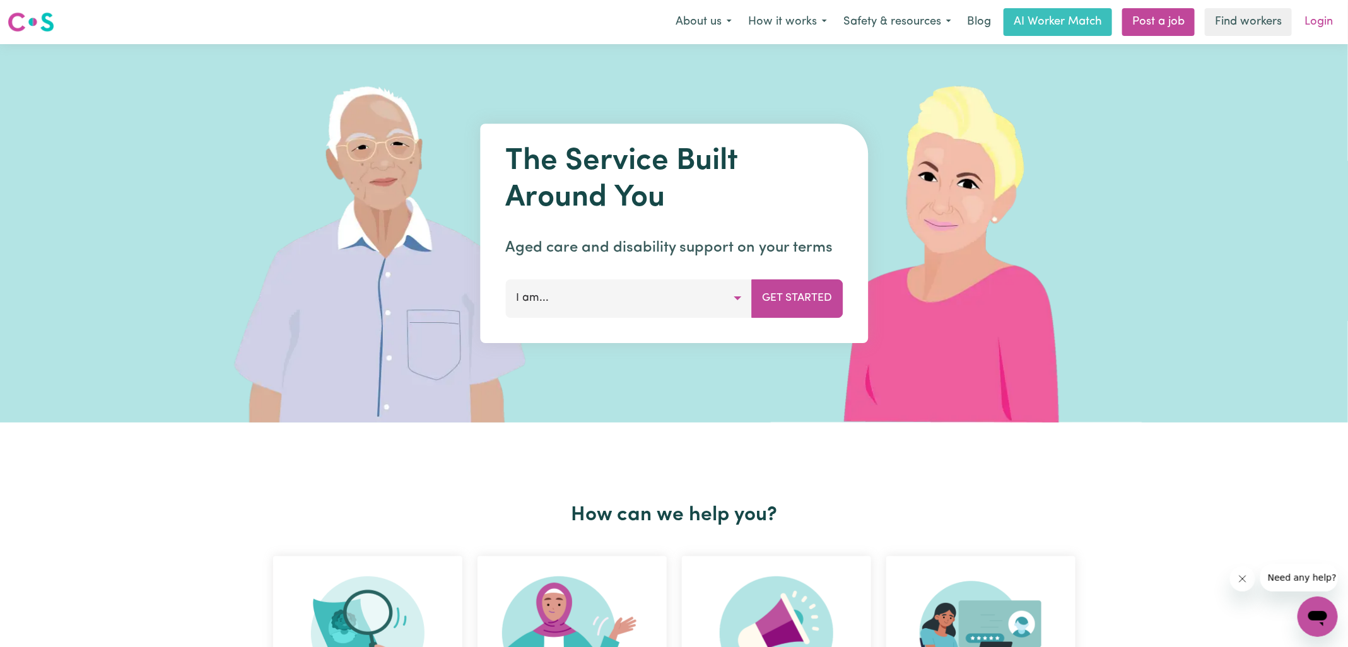  Describe the element at coordinates (42, 14) in the screenshot. I see `span: Need any help?` at that location.